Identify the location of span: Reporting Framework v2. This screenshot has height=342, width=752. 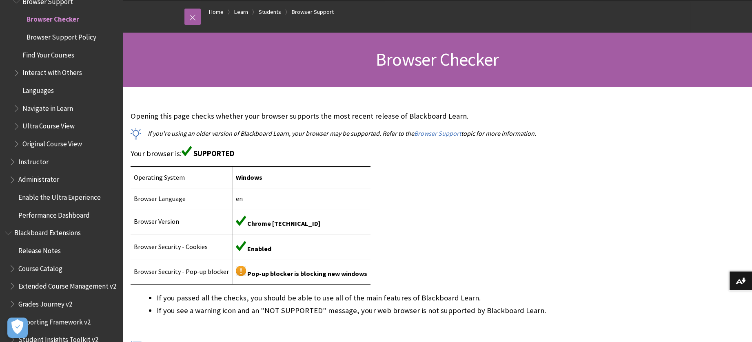
(54, 321).